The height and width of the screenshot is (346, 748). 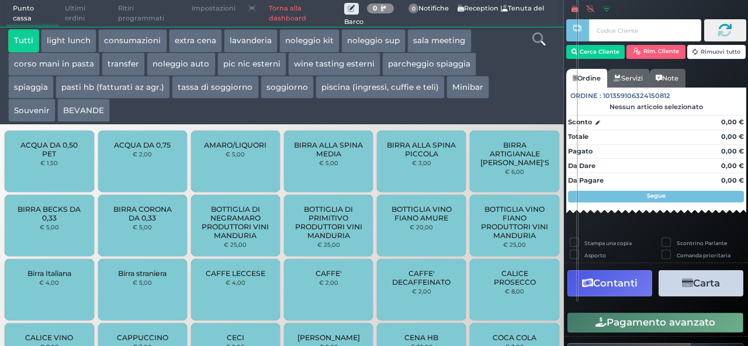 What do you see at coordinates (303, 13) in the screenshot?
I see `a: Torna alla dashboard` at bounding box center [303, 13].